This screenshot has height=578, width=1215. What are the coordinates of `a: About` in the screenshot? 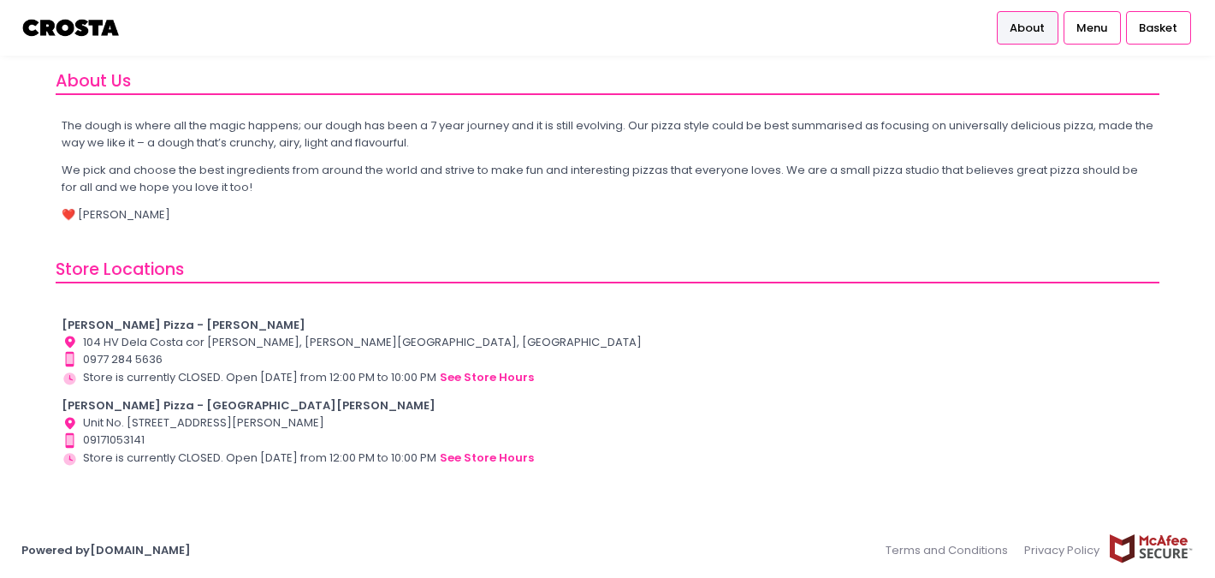 It's located at (1028, 27).